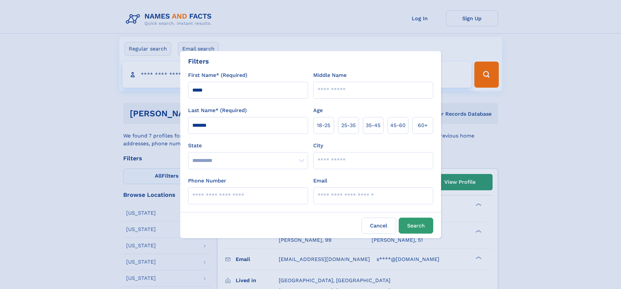 This screenshot has height=289, width=621. What do you see at coordinates (199, 61) in the screenshot?
I see `div: Filters` at bounding box center [199, 61].